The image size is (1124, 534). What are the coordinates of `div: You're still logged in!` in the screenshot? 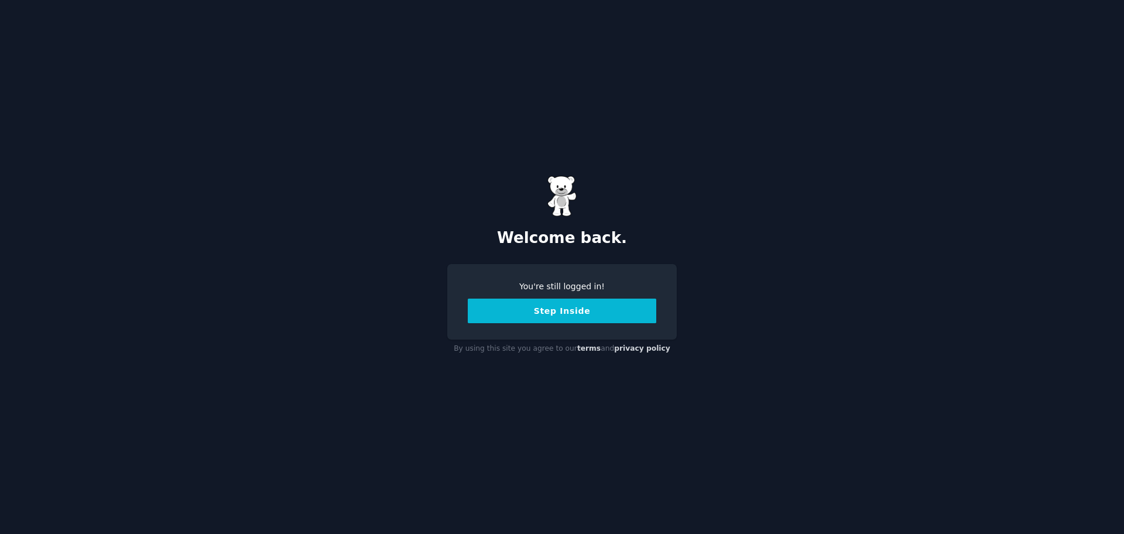 It's located at (562, 286).